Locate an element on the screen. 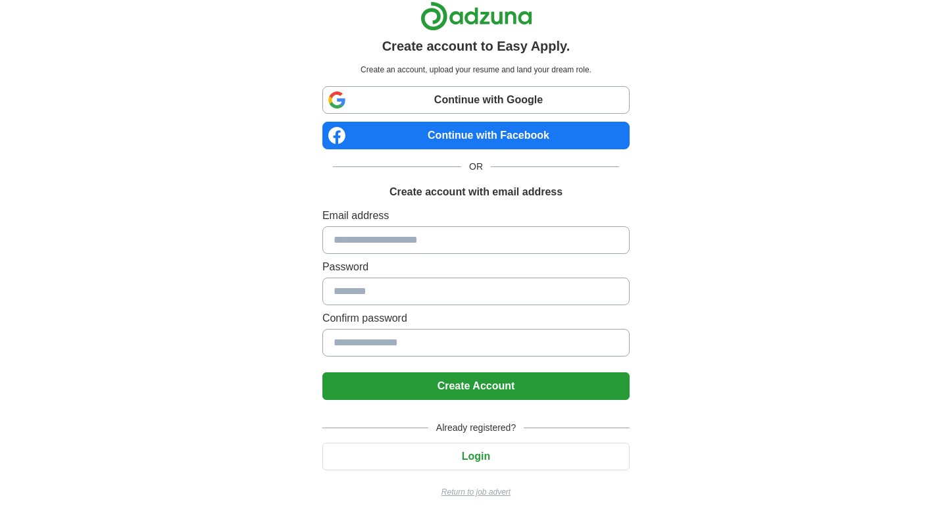  button: Create Account is located at coordinates (475, 386).